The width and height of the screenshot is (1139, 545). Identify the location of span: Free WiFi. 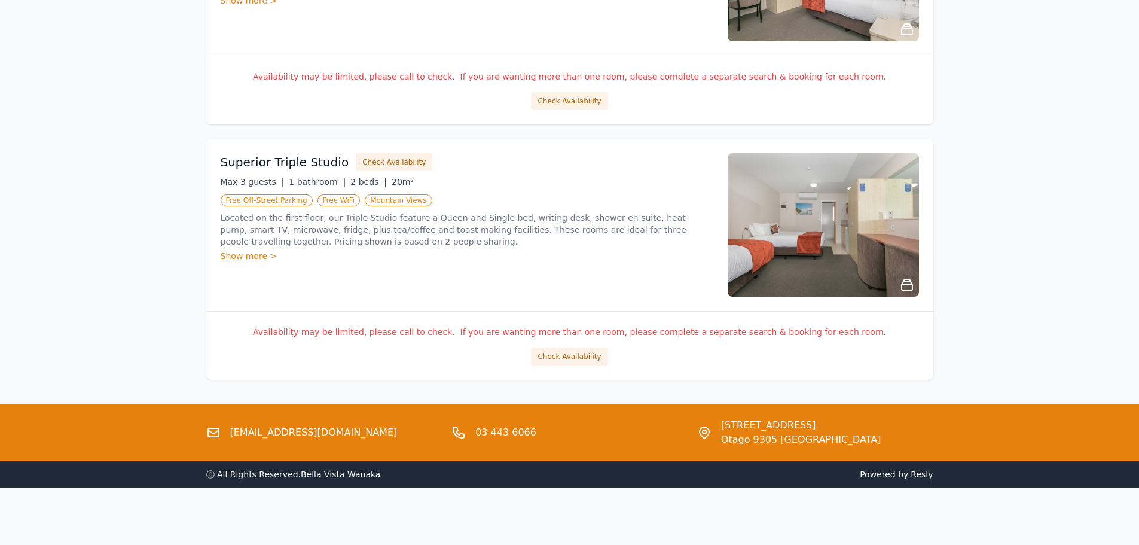
(339, 200).